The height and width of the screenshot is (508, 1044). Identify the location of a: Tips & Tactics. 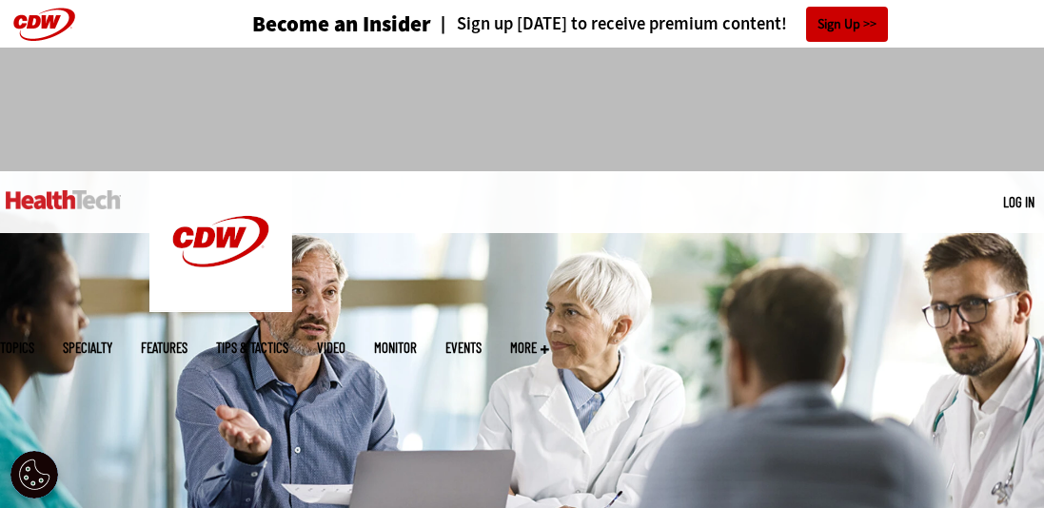
(252, 347).